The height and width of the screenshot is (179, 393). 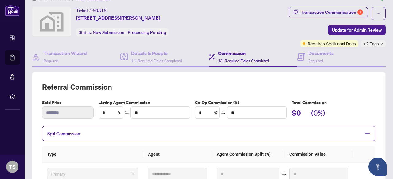 What do you see at coordinates (209, 87) in the screenshot?
I see `h2: Referral Commission` at bounding box center [209, 87].